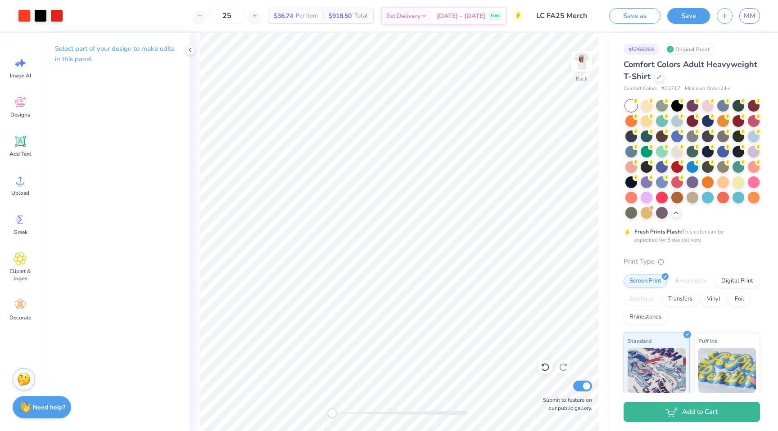  What do you see at coordinates (562, 16) in the screenshot?
I see `input: Untitled Design` at bounding box center [562, 16].